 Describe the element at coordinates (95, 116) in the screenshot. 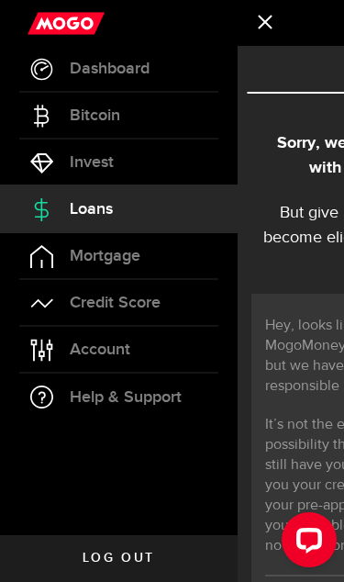

I see `span: Bitcoin` at that location.